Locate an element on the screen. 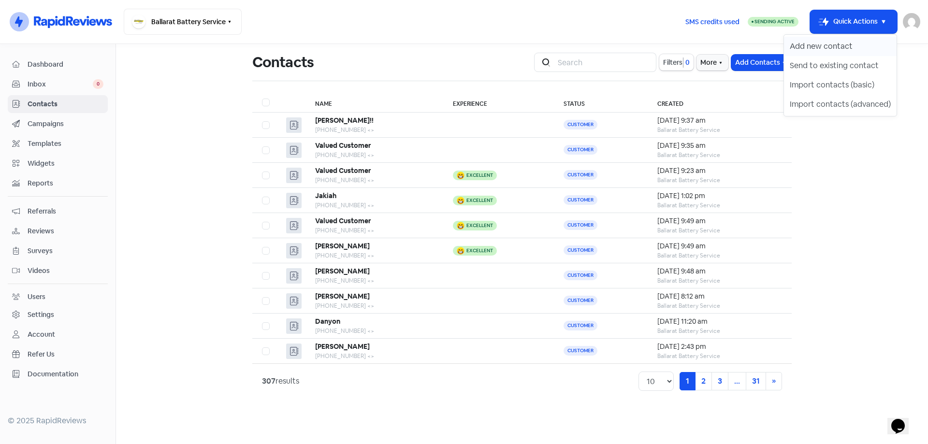 The width and height of the screenshot is (928, 444). div: results is located at coordinates (280, 381).